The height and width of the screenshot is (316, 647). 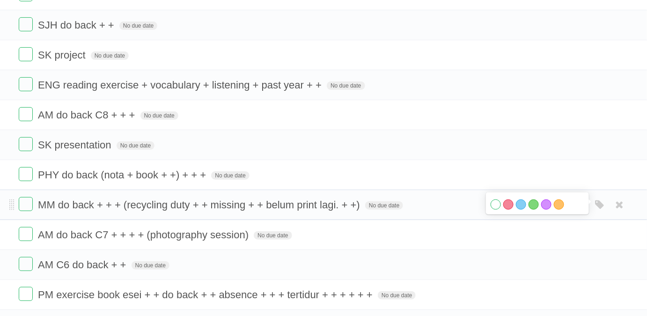 I want to click on span: AM do back C8 + + +, so click(x=88, y=115).